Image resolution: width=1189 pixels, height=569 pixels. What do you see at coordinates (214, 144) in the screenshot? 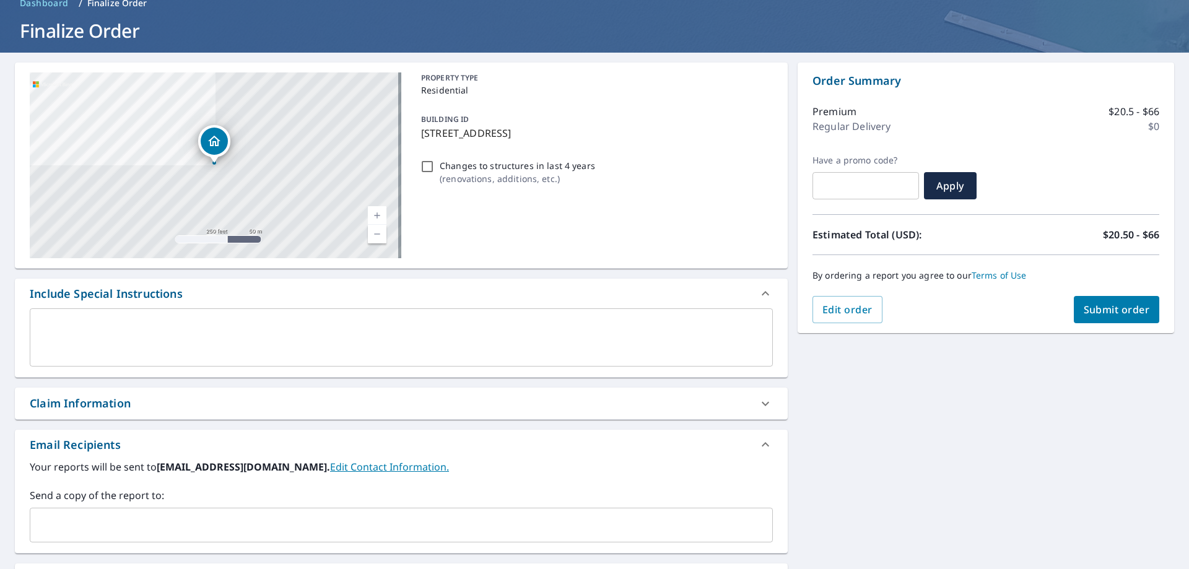
I see `div: Dropped pin, building 1, Residential property, 20 Lark Meadow Ct Nottingham, MD 21236` at bounding box center [214, 144].